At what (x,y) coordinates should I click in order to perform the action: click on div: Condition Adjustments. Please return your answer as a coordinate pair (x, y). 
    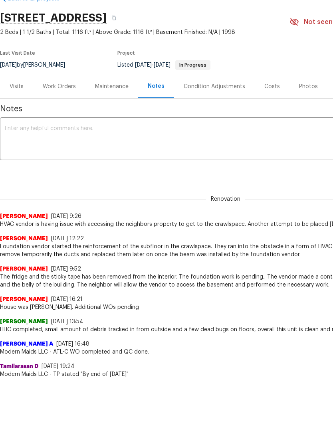
    Looking at the image, I should click on (215, 87).